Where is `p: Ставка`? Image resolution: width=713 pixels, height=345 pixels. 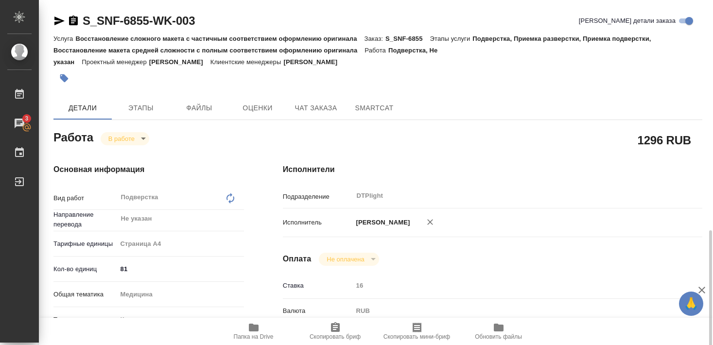
p: Ставка is located at coordinates (318, 286).